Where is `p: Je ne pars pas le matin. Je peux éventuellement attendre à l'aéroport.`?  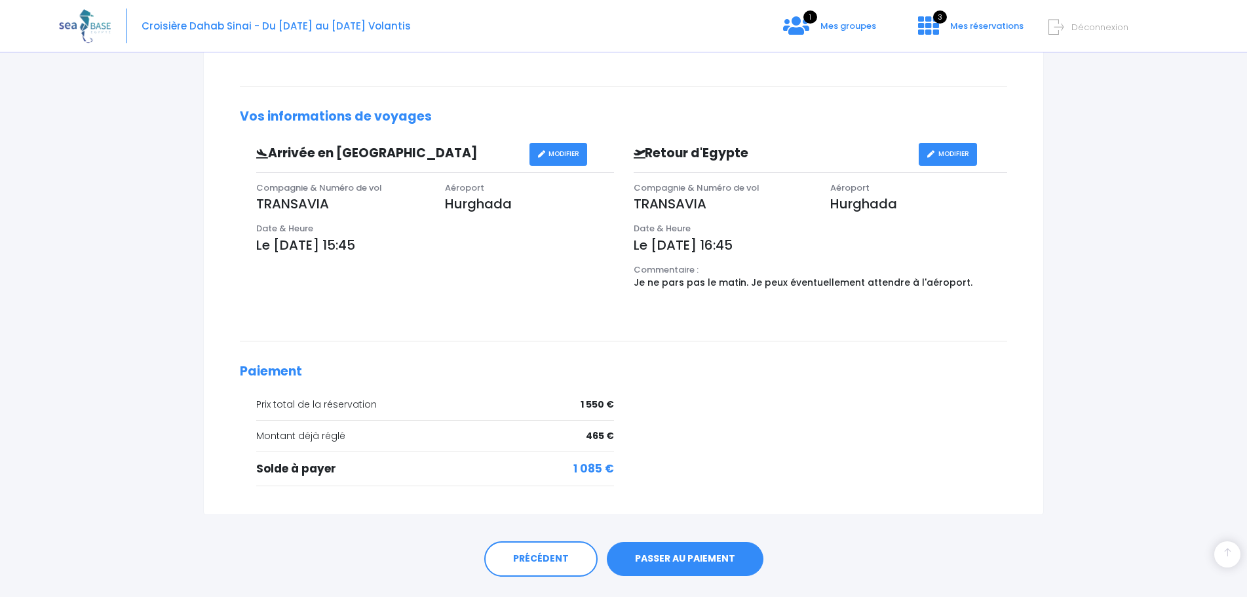
p: Je ne pars pas le matin. Je peux éventuellement attendre à l'aéroport. is located at coordinates (820, 282).